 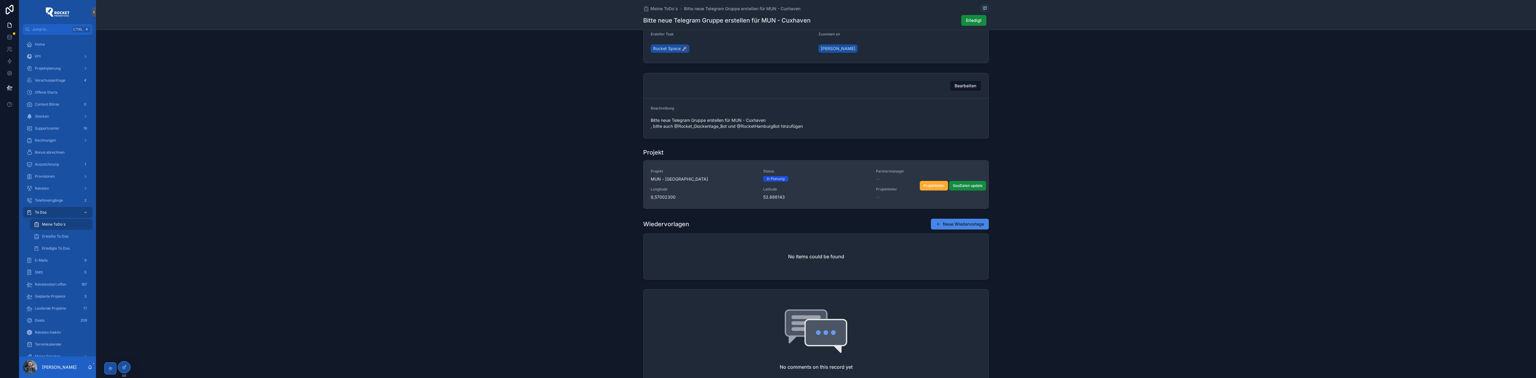 I want to click on div: 167, so click(x=84, y=284).